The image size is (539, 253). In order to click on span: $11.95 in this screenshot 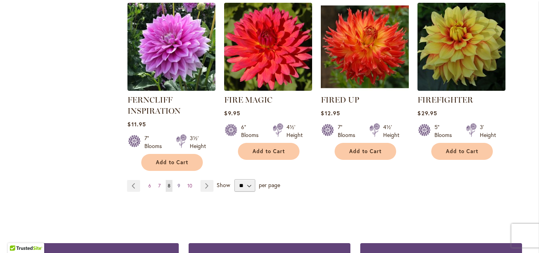, I will do `click(136, 124)`.